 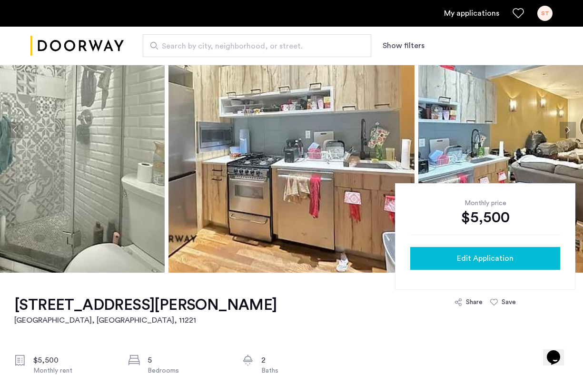 What do you see at coordinates (545, 13) in the screenshot?
I see `div: ST` at bounding box center [545, 13].